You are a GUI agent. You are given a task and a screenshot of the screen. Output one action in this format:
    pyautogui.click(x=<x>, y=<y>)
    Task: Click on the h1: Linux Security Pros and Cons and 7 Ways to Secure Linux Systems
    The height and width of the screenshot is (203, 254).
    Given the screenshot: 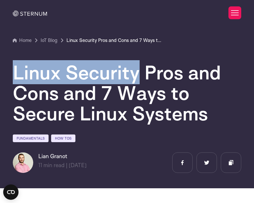 What is the action you would take?
    pyautogui.click(x=127, y=93)
    